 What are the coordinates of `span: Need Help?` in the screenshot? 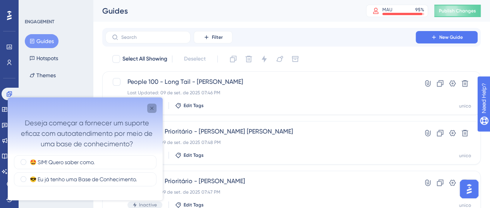 It's located at (33, 7).